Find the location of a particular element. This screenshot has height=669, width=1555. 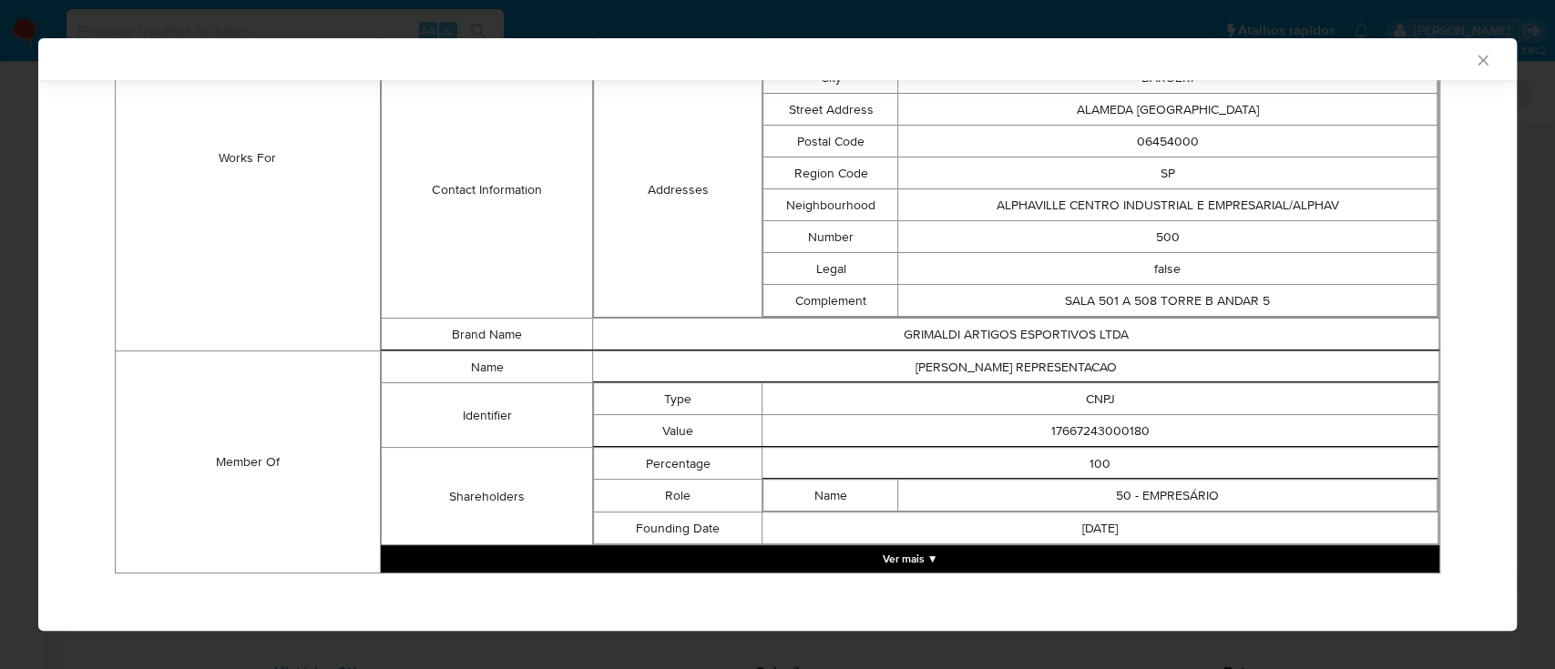

td: Shareholders is located at coordinates (486, 496).